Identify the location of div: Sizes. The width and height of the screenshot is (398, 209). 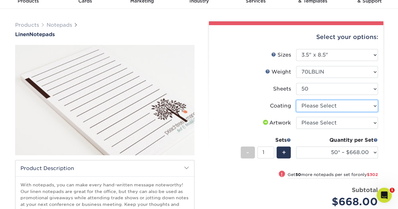
(281, 55).